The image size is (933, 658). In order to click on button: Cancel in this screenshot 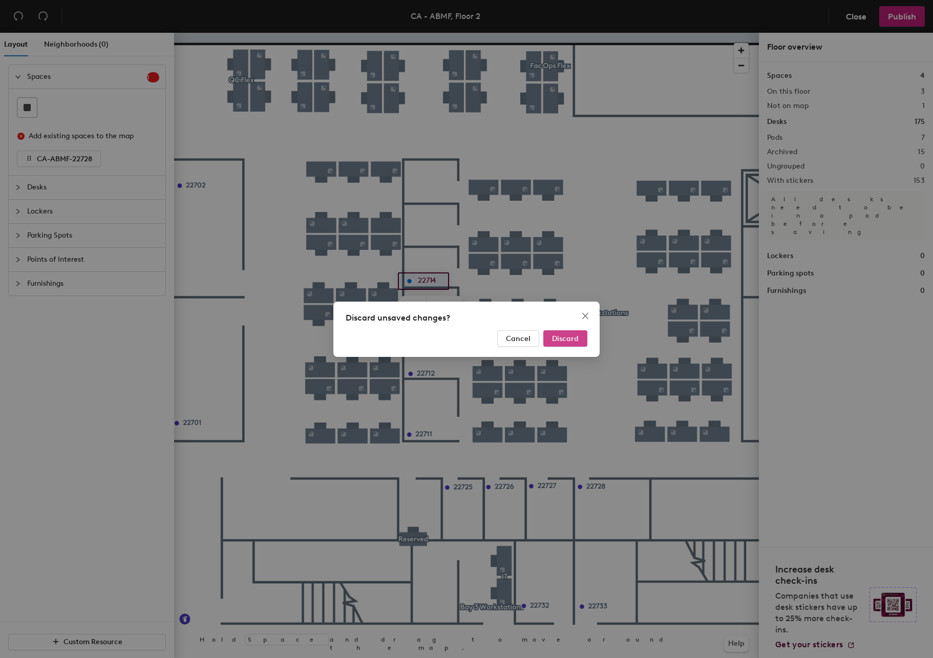, I will do `click(518, 338)`.